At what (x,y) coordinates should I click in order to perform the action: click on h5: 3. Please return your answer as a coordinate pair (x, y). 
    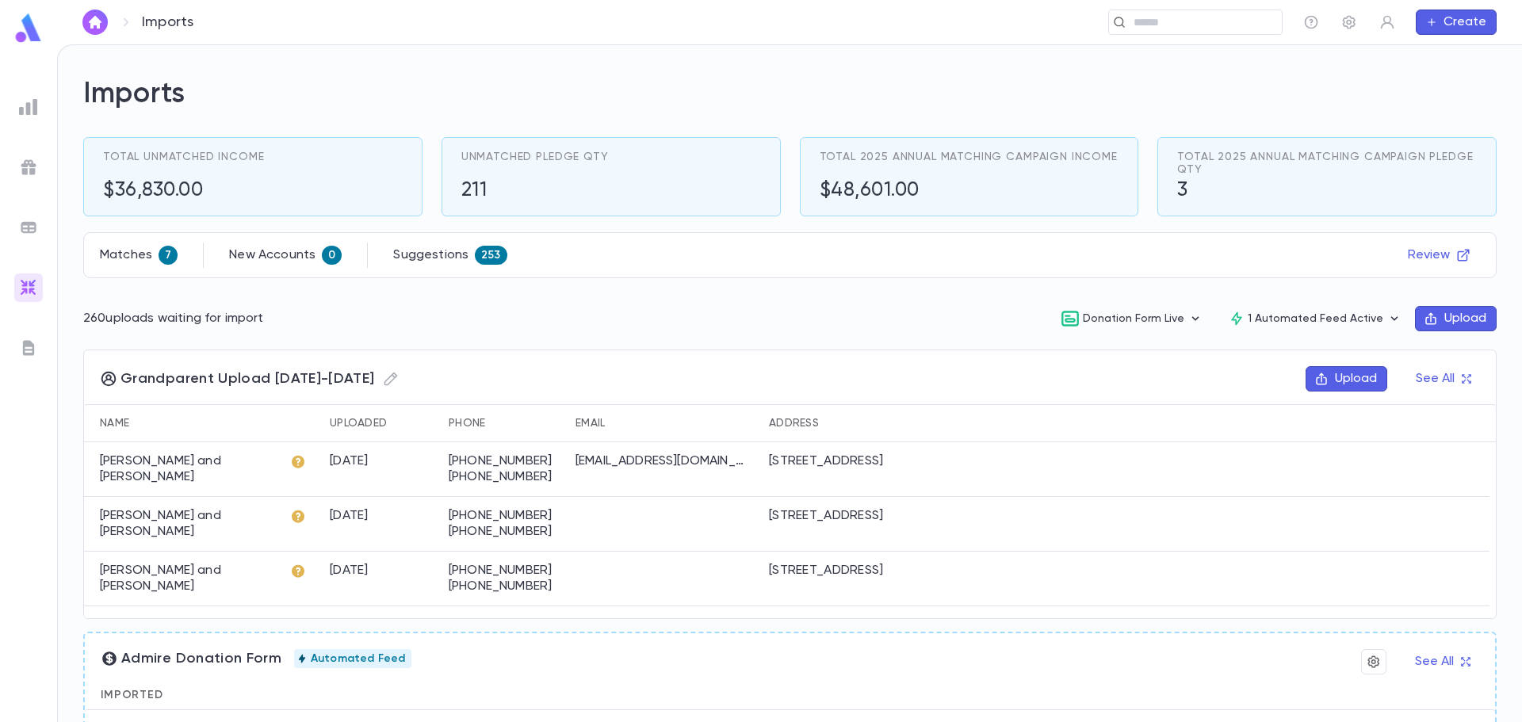
    Looking at the image, I should click on (1183, 191).